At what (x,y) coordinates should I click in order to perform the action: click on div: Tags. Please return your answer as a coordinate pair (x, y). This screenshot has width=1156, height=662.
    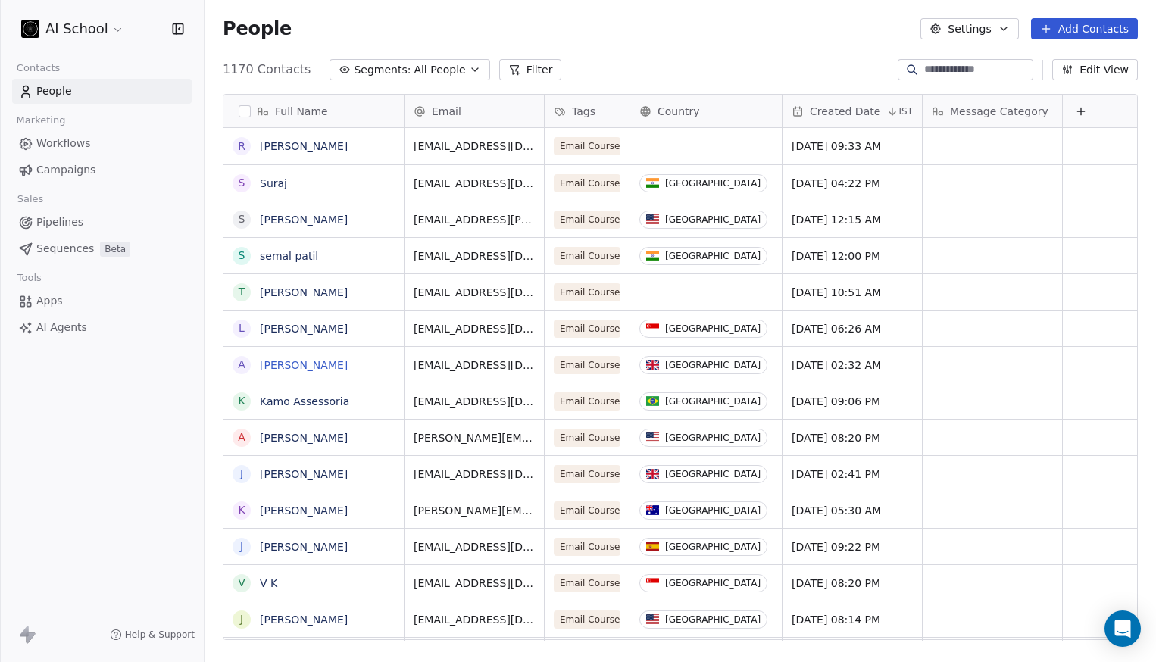
    Looking at the image, I should click on (587, 111).